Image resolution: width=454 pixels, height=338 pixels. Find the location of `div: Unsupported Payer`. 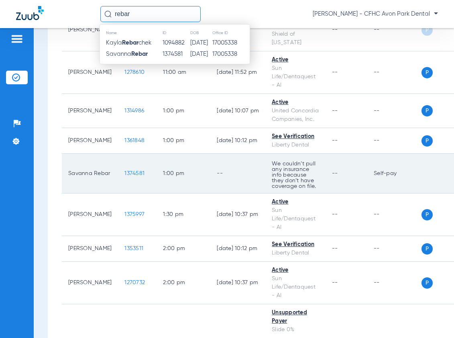

div: Unsupported Payer is located at coordinates (296, 317).